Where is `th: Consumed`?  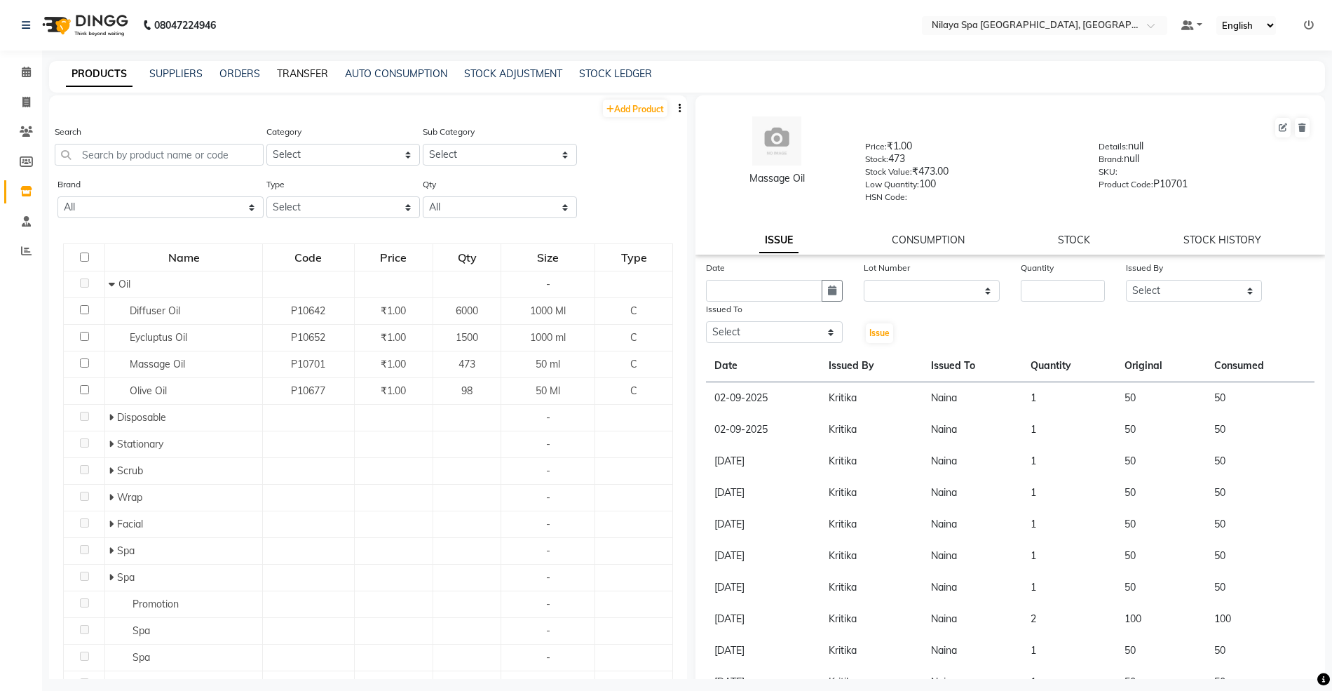 th: Consumed is located at coordinates (1260, 366).